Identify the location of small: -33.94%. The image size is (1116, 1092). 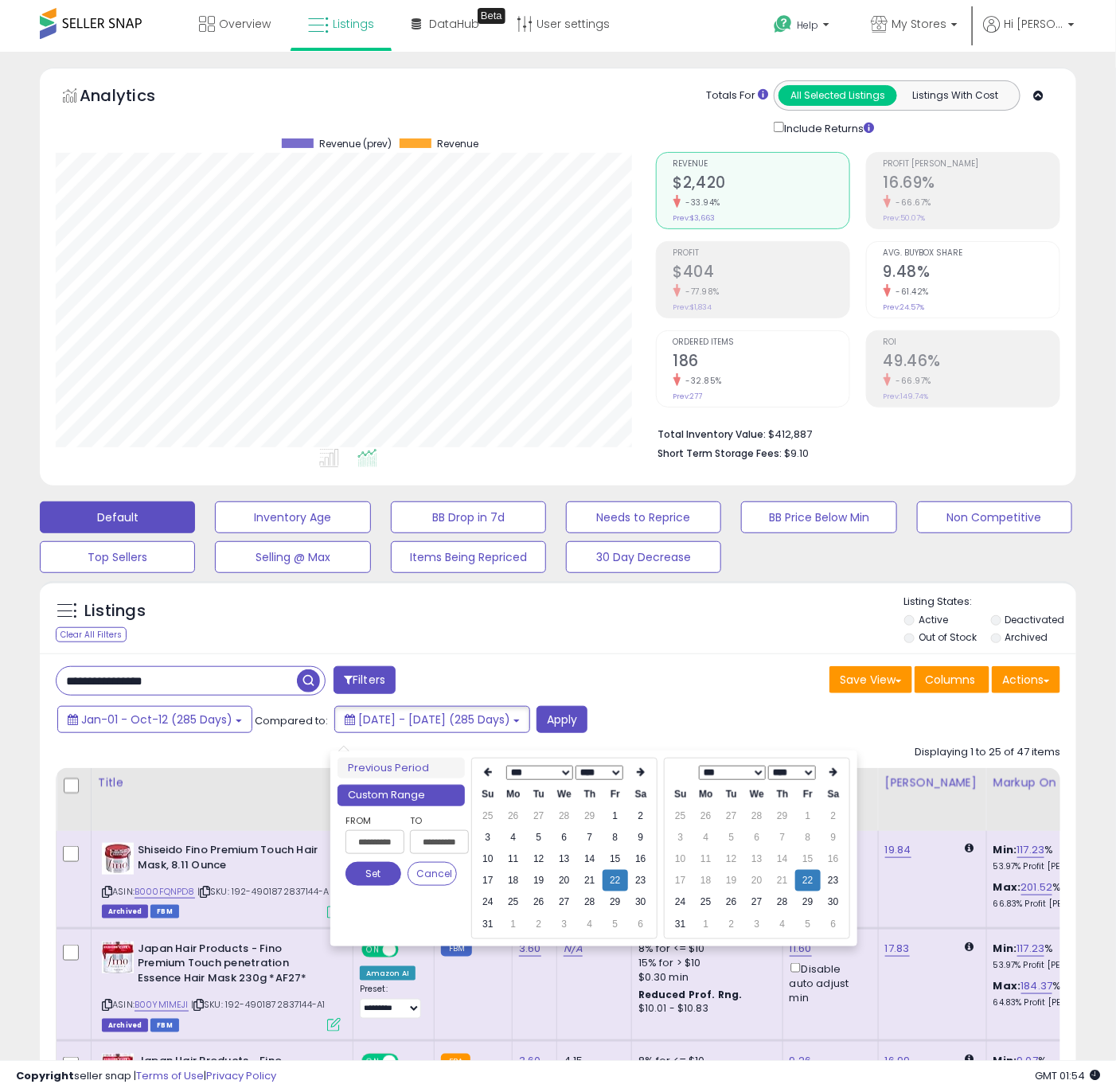
(701, 202).